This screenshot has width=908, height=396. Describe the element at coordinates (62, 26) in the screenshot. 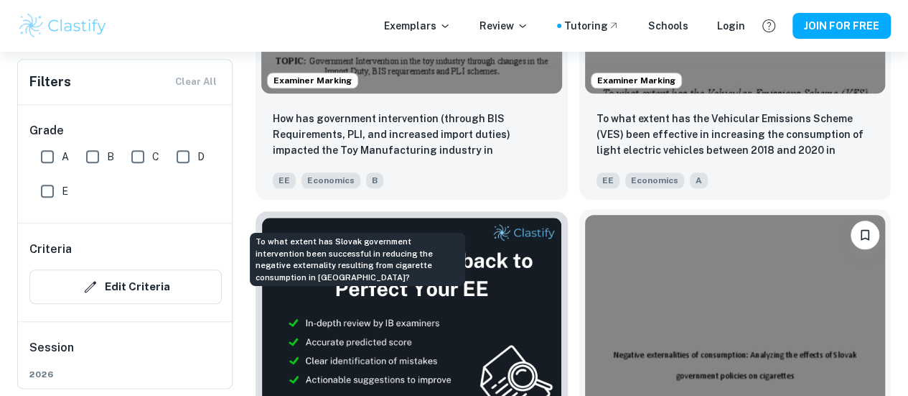

I see `img: Clastify logo` at that location.